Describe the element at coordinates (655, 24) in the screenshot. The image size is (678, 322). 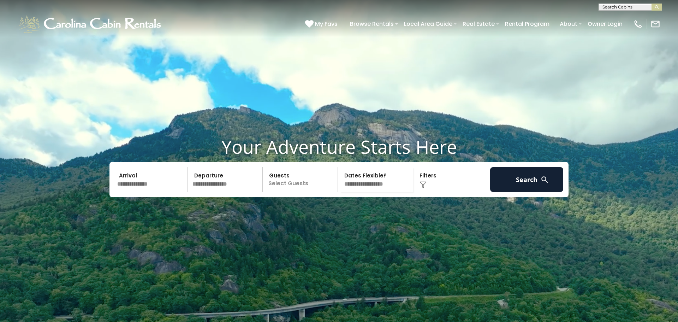
I see `img: mail-regular-white.png` at that location.